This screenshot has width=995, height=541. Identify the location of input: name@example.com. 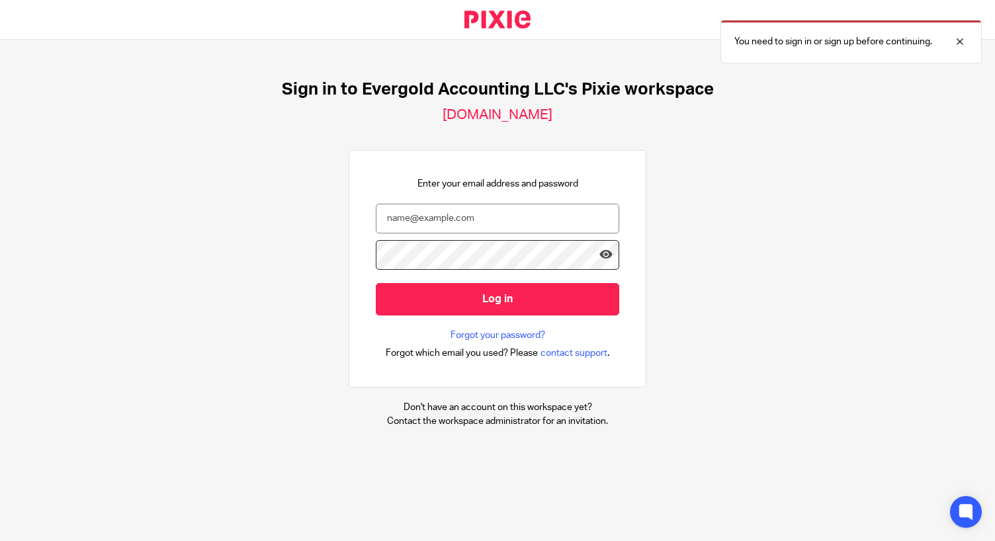
(497, 218).